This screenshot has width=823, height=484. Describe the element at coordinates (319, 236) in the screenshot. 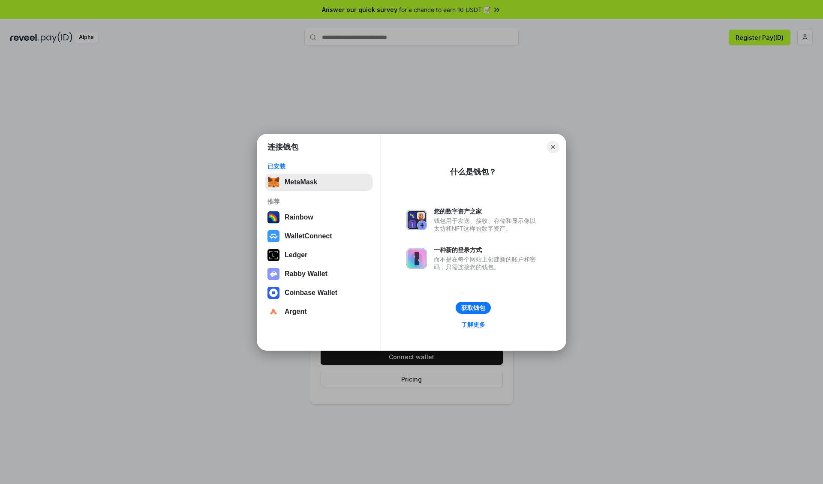

I see `button: WalletConnect` at that location.